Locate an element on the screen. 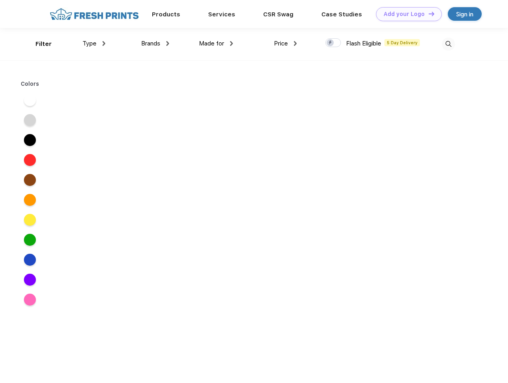 The image size is (508, 383). div: Sign in is located at coordinates (465, 14).